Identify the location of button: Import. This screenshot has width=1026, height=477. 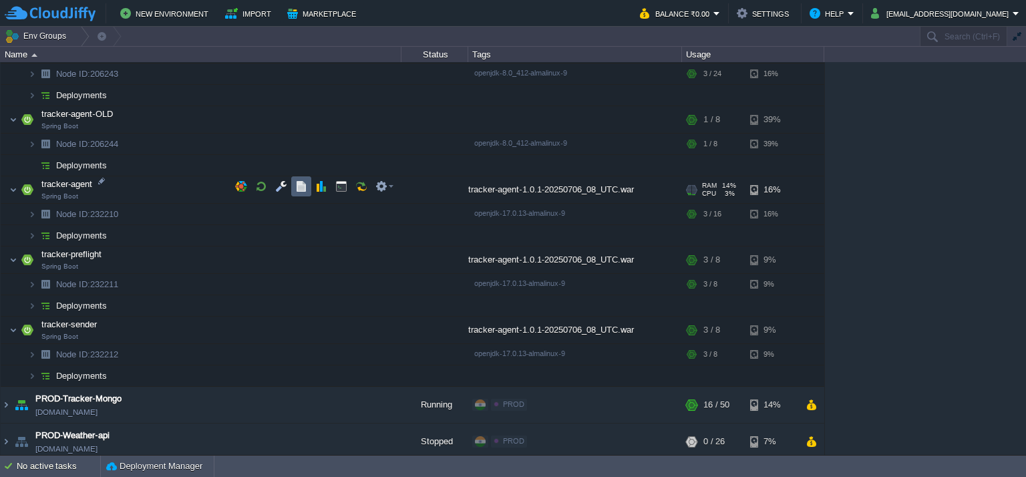
(250, 13).